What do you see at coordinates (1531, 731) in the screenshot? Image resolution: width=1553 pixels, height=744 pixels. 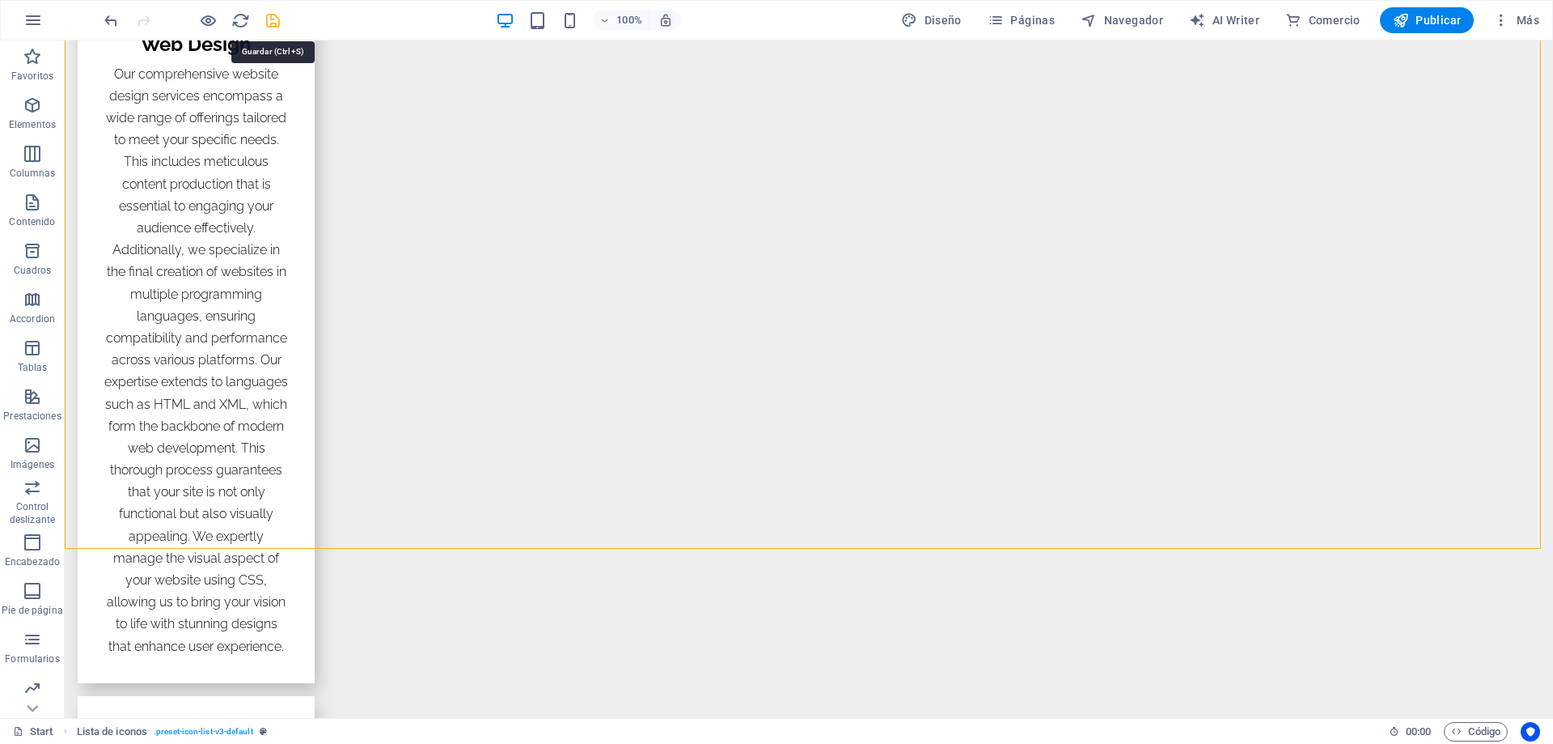 I see `button: Usercentrics` at bounding box center [1531, 731].